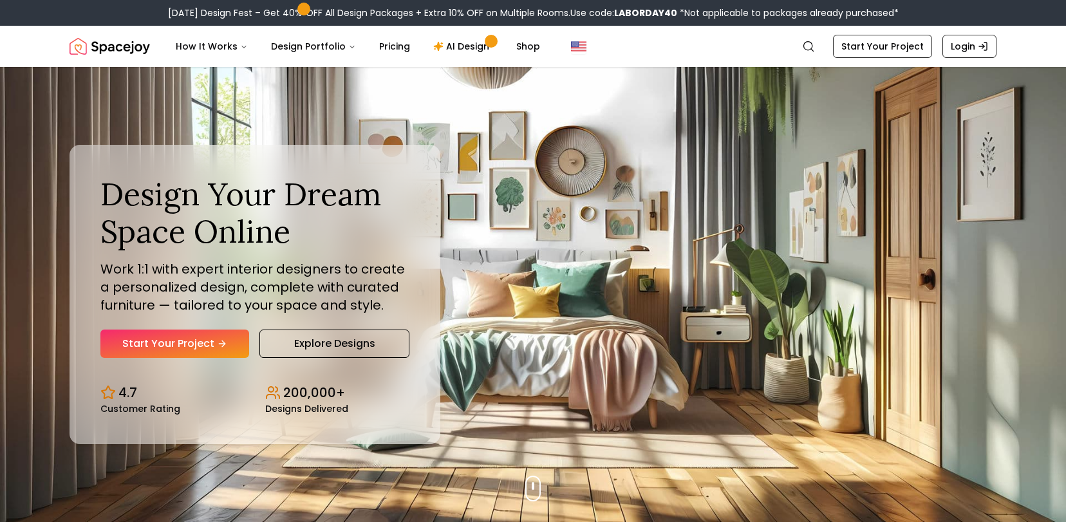 This screenshot has width=1066, height=522. Describe the element at coordinates (334, 344) in the screenshot. I see `a: Explore Designs` at that location.